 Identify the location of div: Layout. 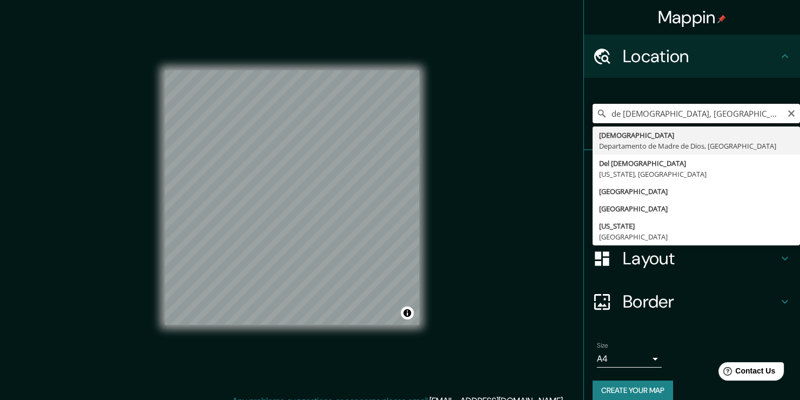
(692, 258).